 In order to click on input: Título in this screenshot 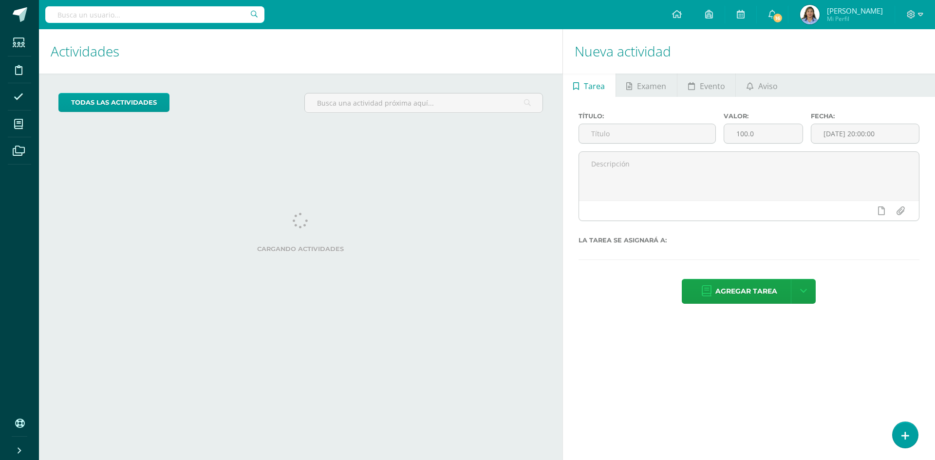, I will do `click(647, 133)`.